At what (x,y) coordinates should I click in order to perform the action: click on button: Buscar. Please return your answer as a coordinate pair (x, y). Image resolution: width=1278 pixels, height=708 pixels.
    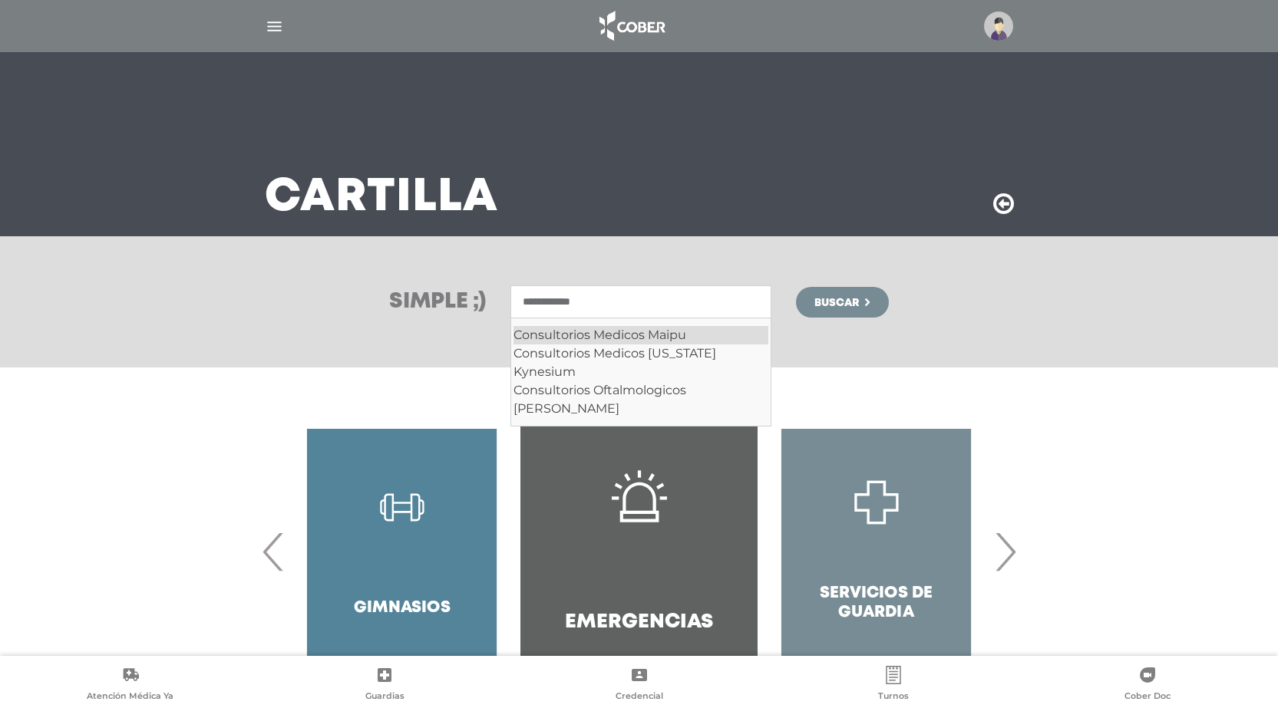
    Looking at the image, I should click on (842, 302).